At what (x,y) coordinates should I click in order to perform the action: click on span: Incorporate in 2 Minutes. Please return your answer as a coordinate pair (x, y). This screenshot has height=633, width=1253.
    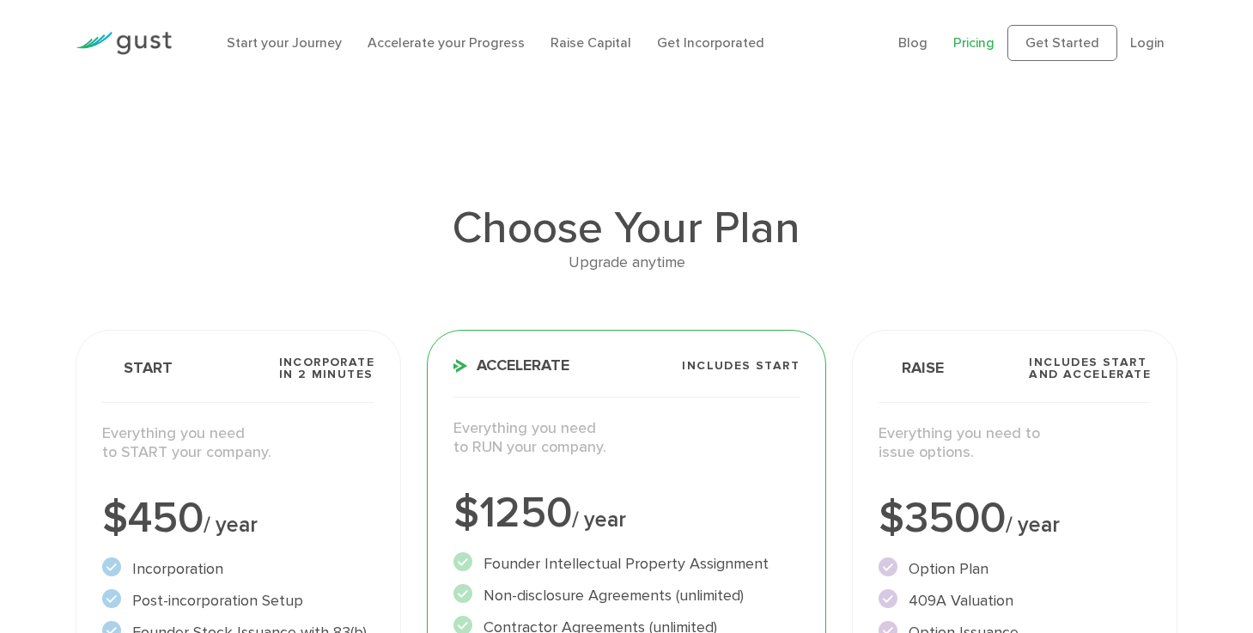
    Looking at the image, I should click on (326, 369).